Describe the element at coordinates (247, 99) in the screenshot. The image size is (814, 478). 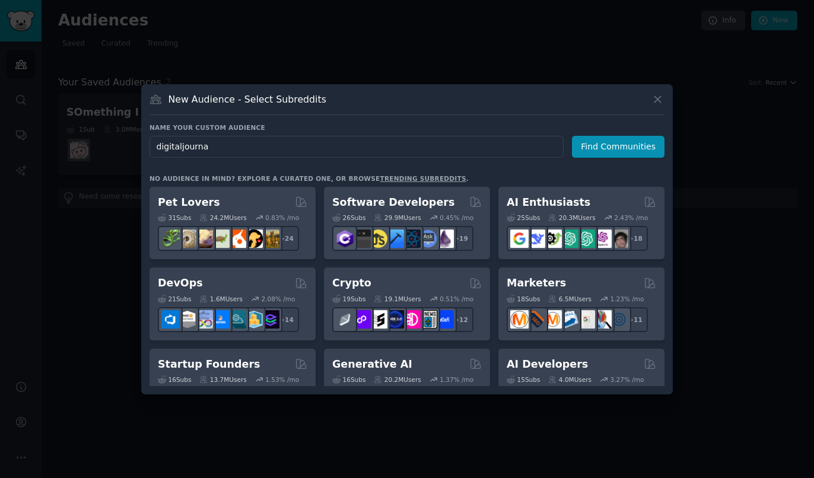
I see `h3: New Audience - Select Subreddits` at that location.